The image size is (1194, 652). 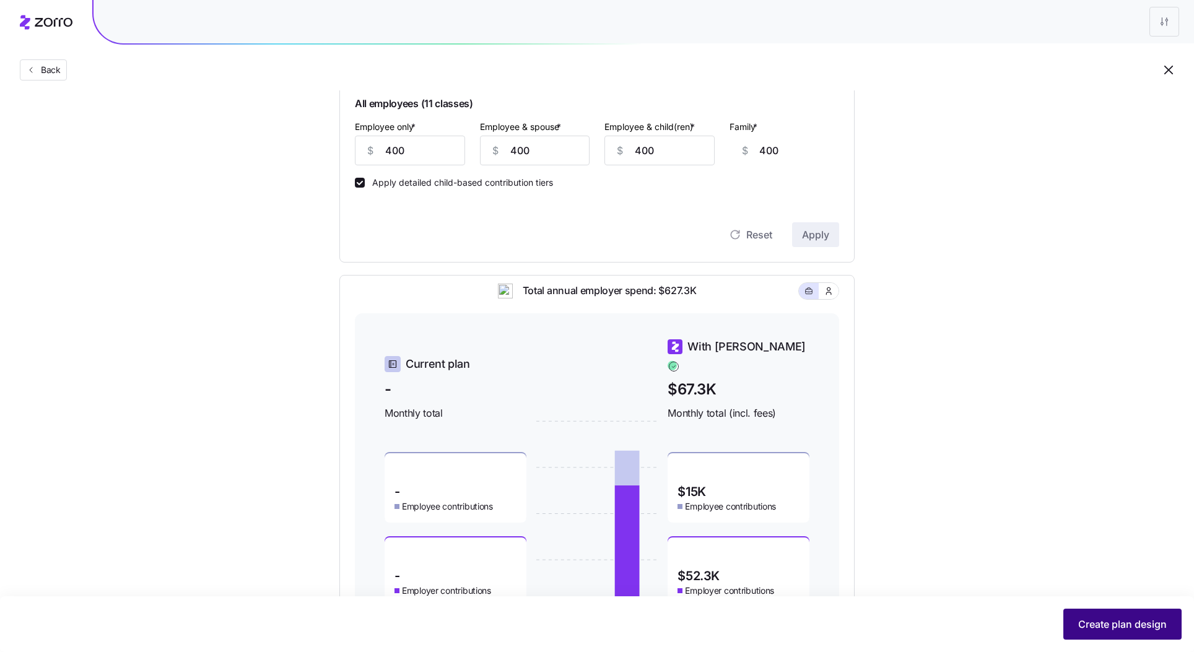 I want to click on span: $52.3K, so click(x=698, y=576).